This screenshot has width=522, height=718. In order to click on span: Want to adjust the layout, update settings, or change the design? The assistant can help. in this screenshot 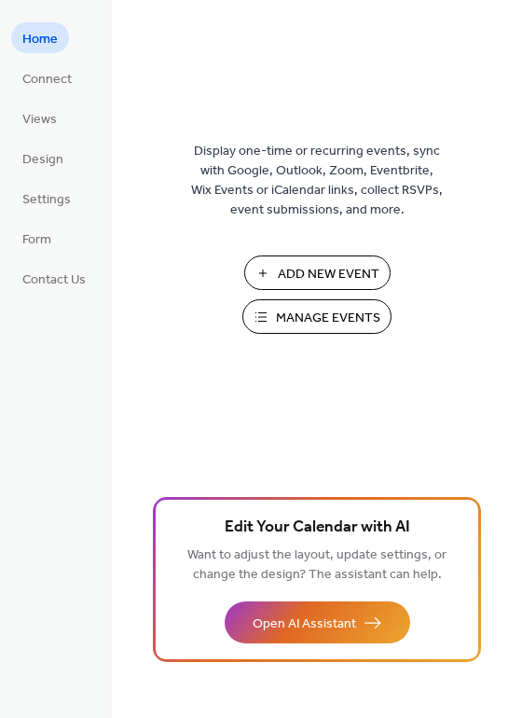, I will do `click(317, 565)`.